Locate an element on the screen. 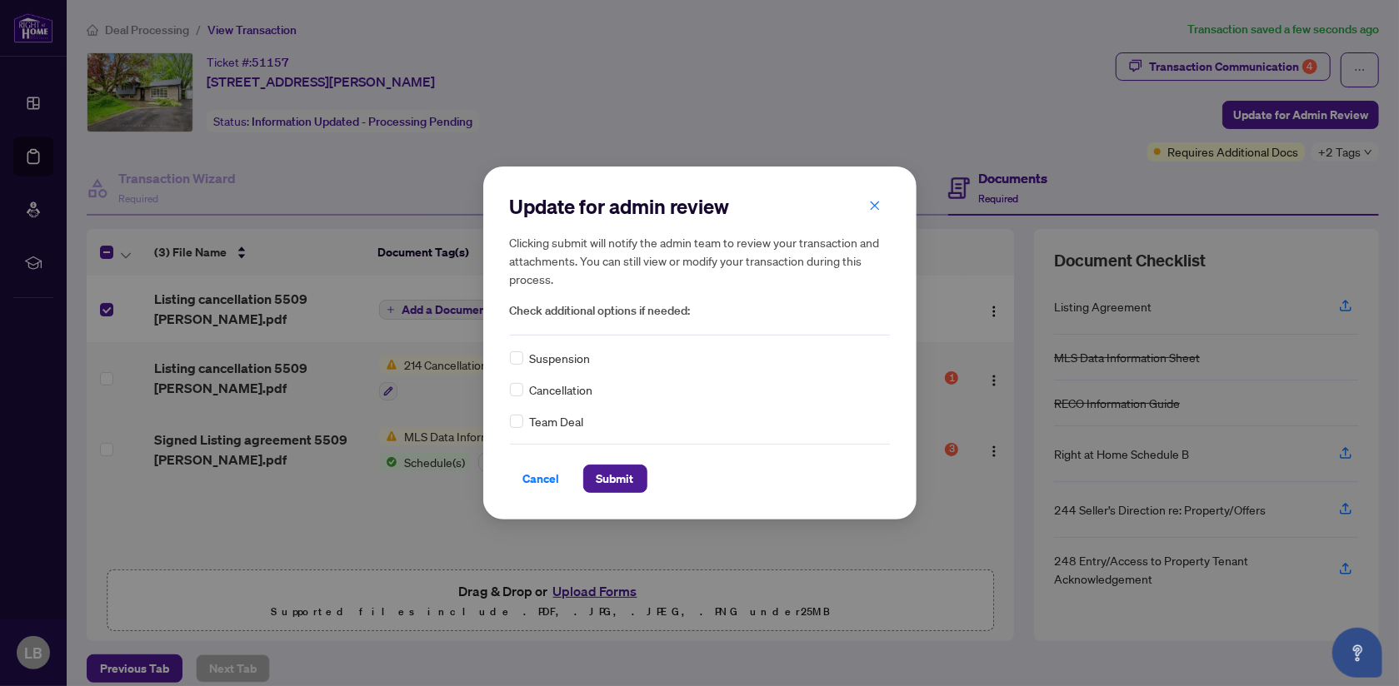  button: Submit is located at coordinates (615, 479).